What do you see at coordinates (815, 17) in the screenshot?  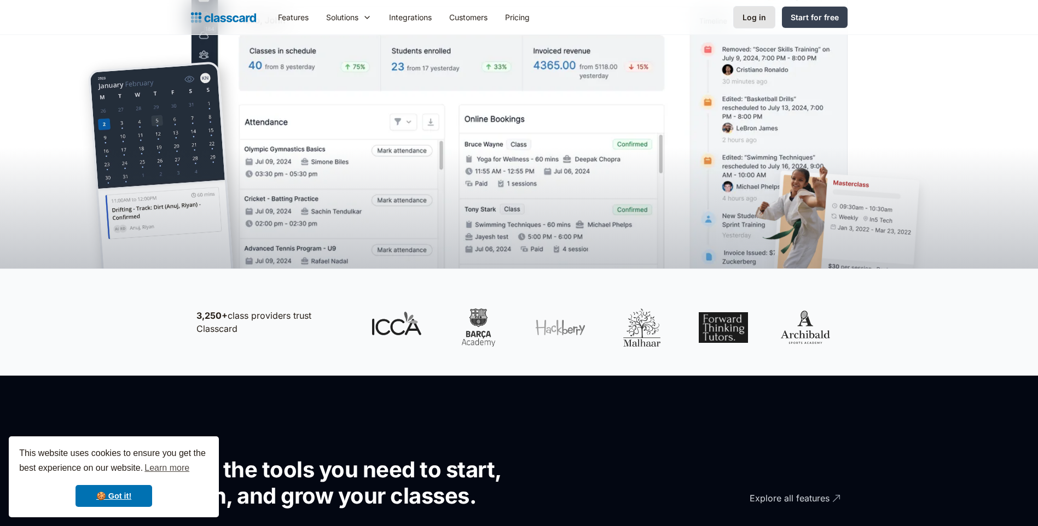 I see `div: Start for free` at bounding box center [815, 17].